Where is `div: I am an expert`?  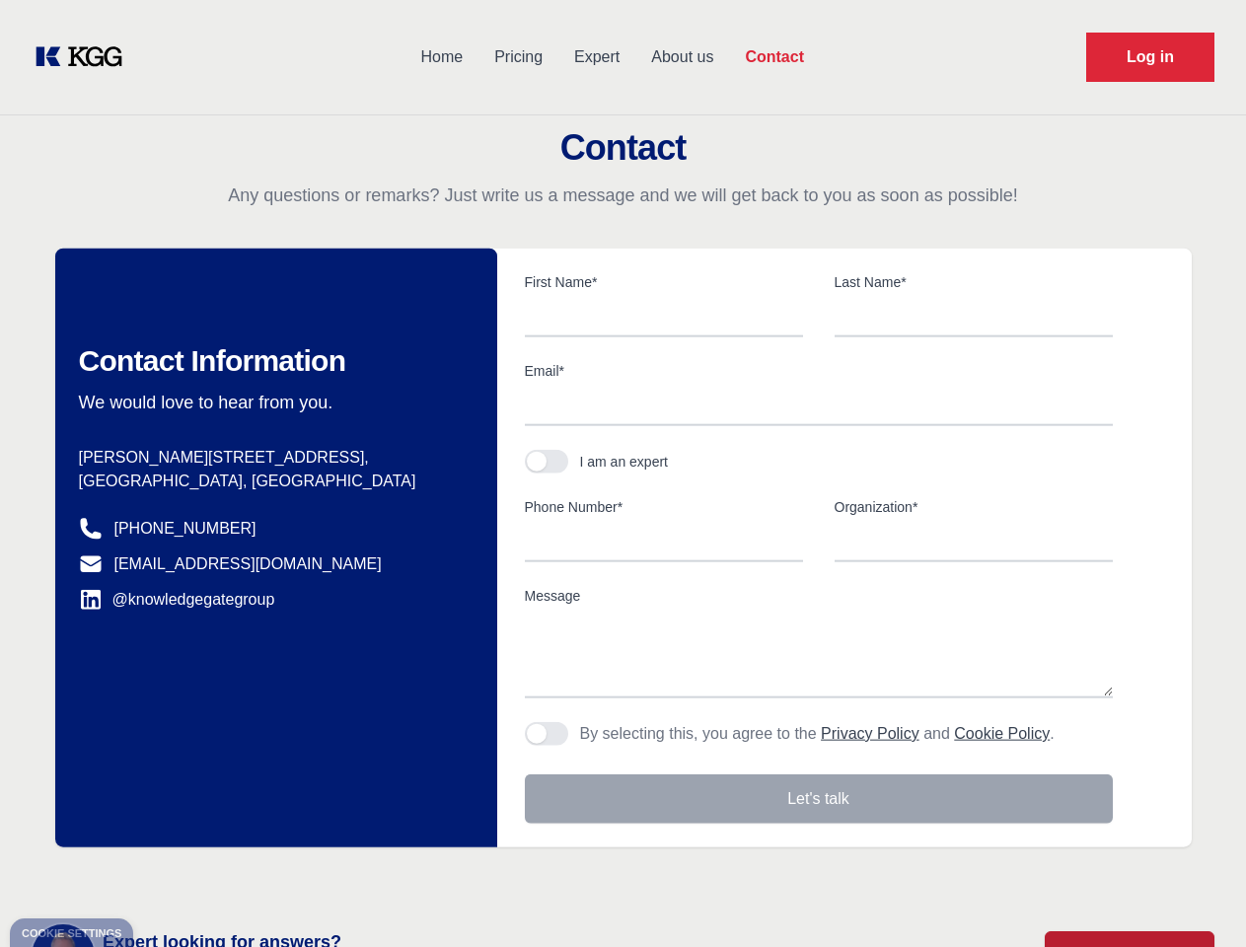 div: I am an expert is located at coordinates (625, 462).